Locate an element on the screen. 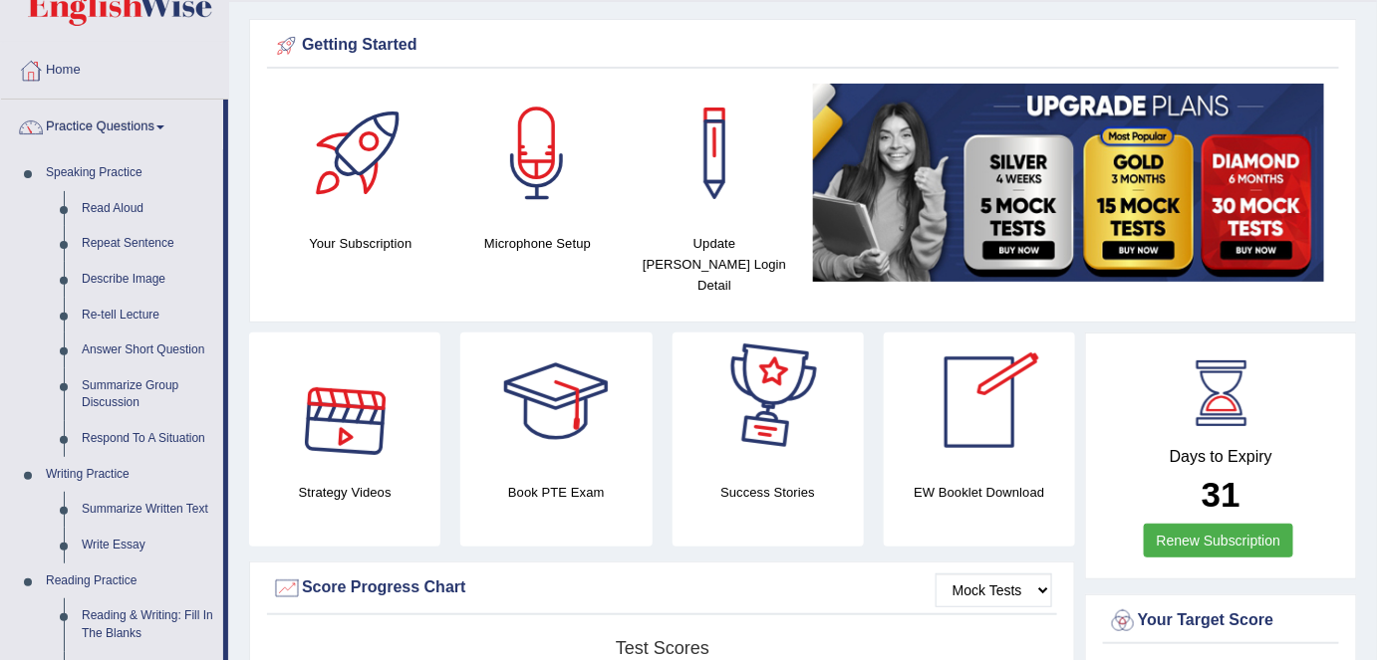  a: Writing Practice is located at coordinates (130, 475).